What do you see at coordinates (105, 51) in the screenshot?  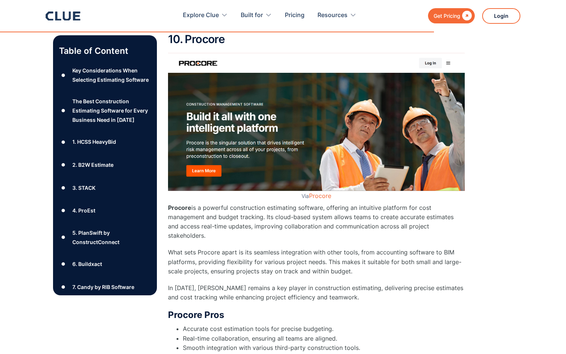 I see `p: Table of Content` at bounding box center [105, 51].